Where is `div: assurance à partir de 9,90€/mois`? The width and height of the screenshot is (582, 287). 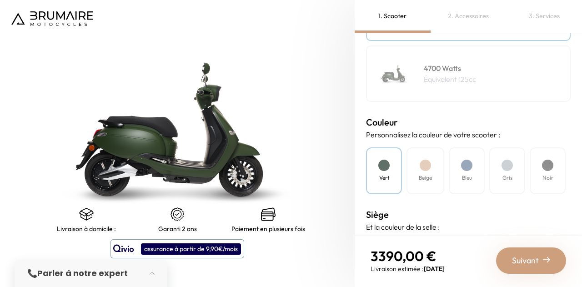
div: assurance à partir de 9,90€/mois is located at coordinates (191, 249).